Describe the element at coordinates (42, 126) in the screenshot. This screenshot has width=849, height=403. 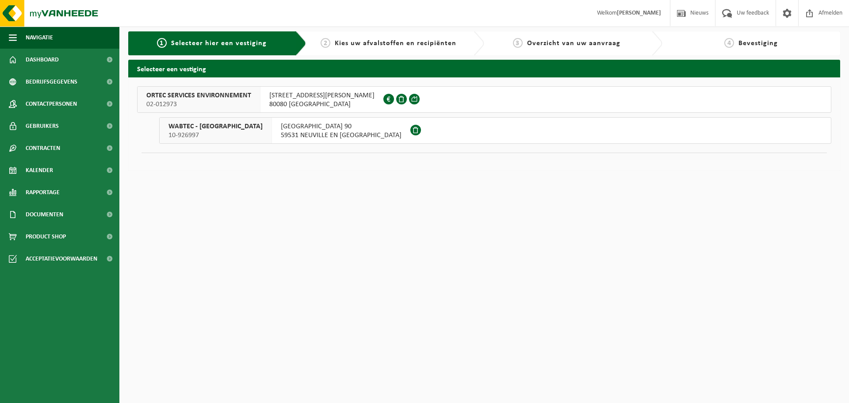
I see `span: Gebruikers` at that location.